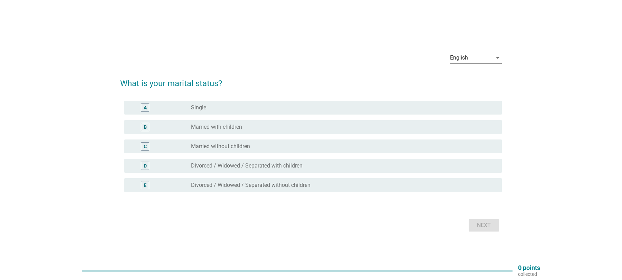 The width and height of the screenshot is (622, 280). I want to click on i: arrow_drop_down, so click(498, 58).